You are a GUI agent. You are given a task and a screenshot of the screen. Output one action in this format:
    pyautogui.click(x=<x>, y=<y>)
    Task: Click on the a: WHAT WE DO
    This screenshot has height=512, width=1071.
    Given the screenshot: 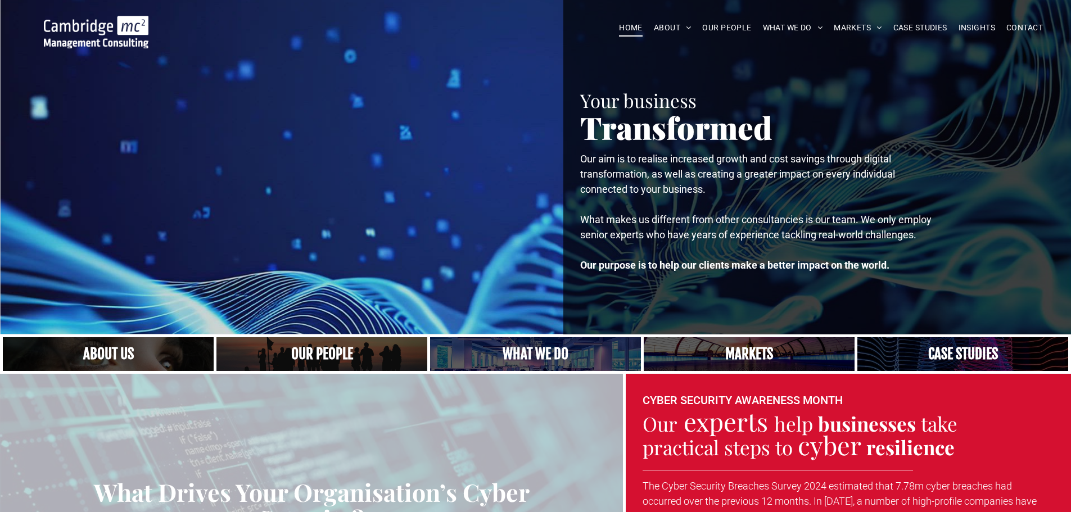 What is the action you would take?
    pyautogui.click(x=792, y=28)
    